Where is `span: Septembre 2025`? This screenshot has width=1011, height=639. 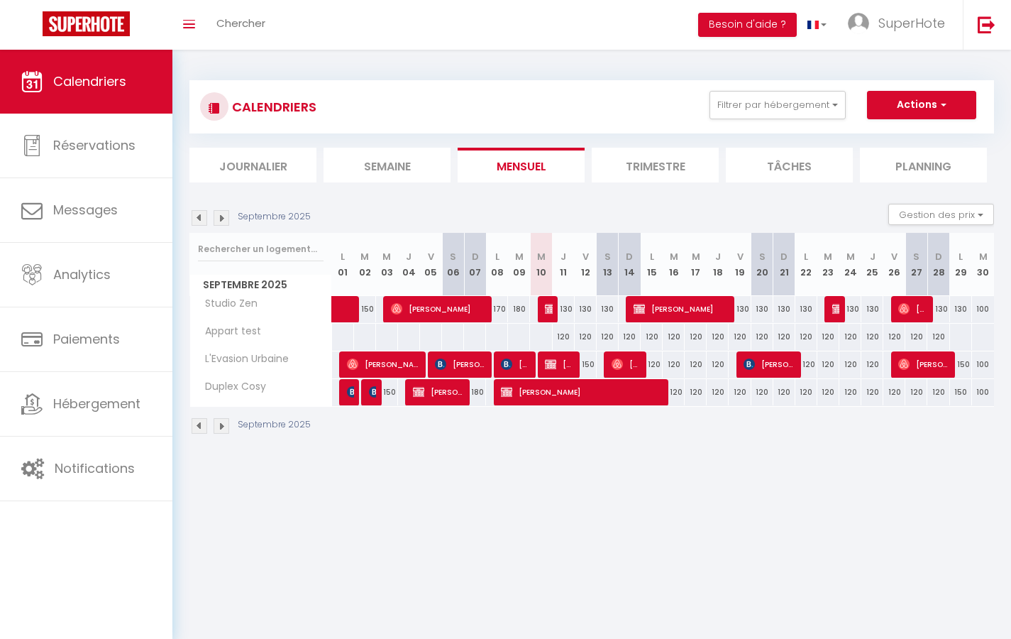
span: Septembre 2025 is located at coordinates (260, 285).